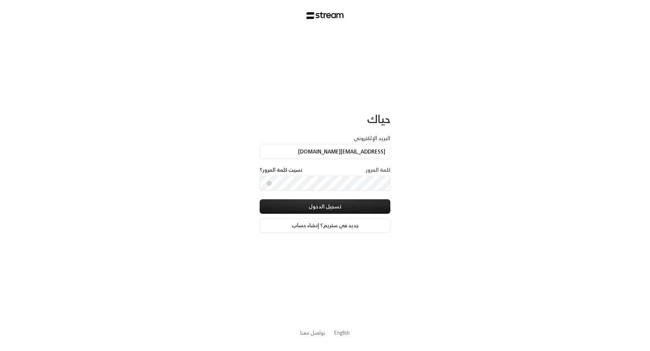  I want to click on a: نسيت كلمة المرور؟, so click(281, 170).